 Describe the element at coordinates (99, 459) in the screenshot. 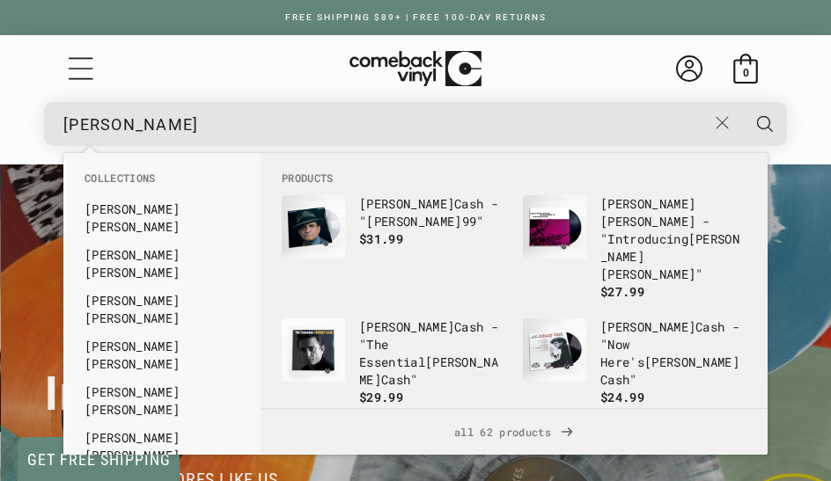

I see `div: GET FREE SHIPPINGClose teaser` at that location.